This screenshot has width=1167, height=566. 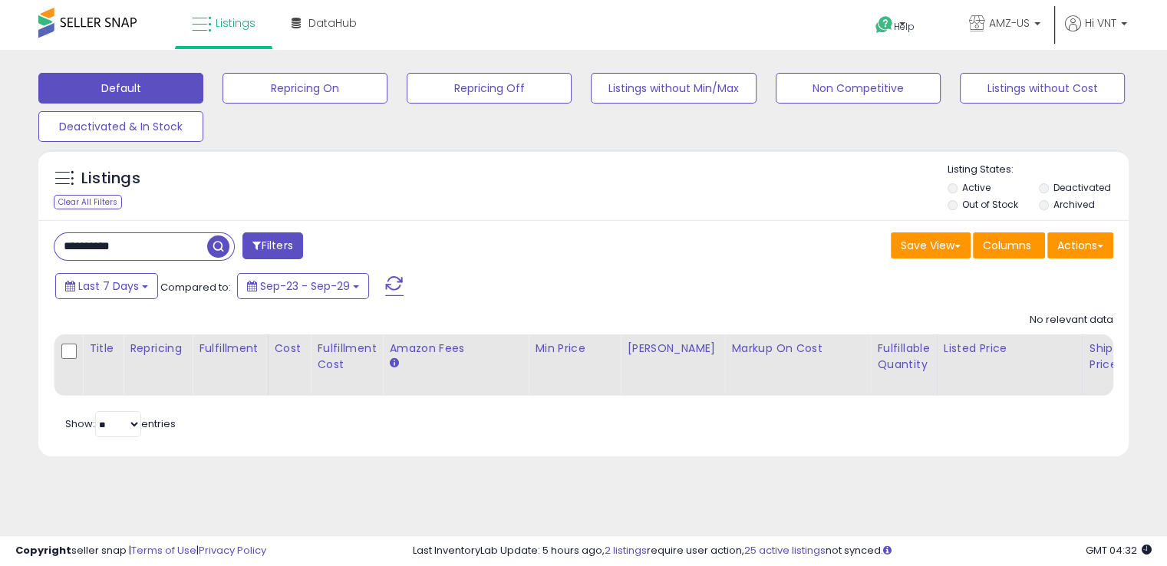 What do you see at coordinates (1096, 32) in the screenshot?
I see `a: Hi VNT` at bounding box center [1096, 32].